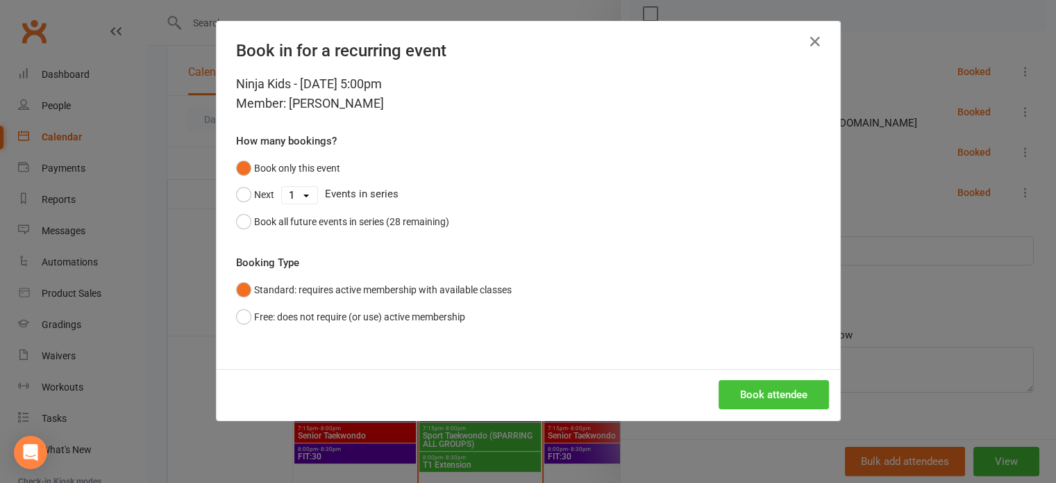 The width and height of the screenshot is (1056, 483). Describe the element at coordinates (374, 290) in the screenshot. I see `button: Standard: requires active membership with available classes` at that location.